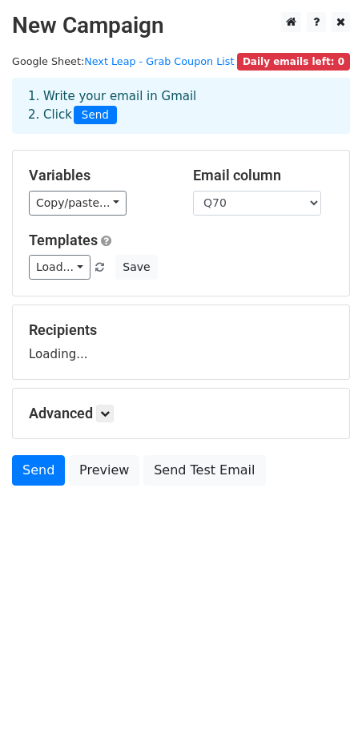 This screenshot has width=362, height=730. I want to click on h2: New Campaign, so click(181, 26).